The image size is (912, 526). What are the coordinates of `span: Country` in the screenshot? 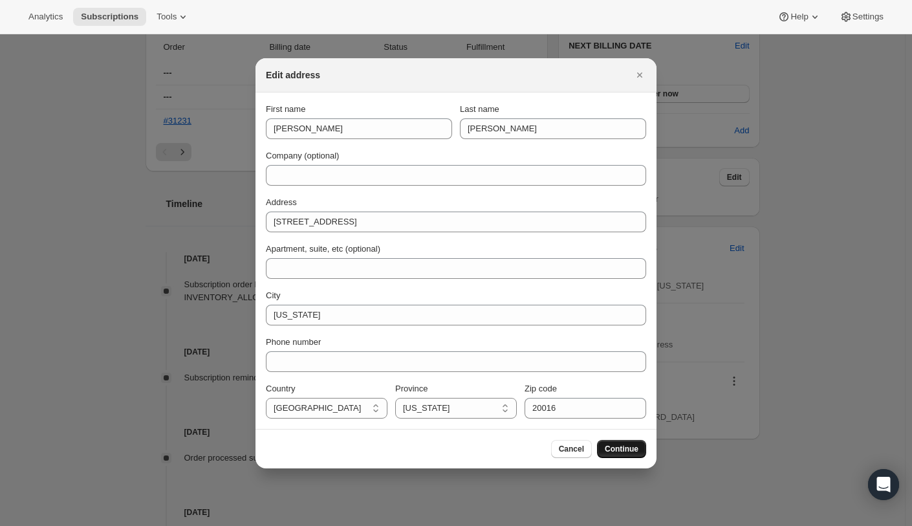 It's located at (281, 388).